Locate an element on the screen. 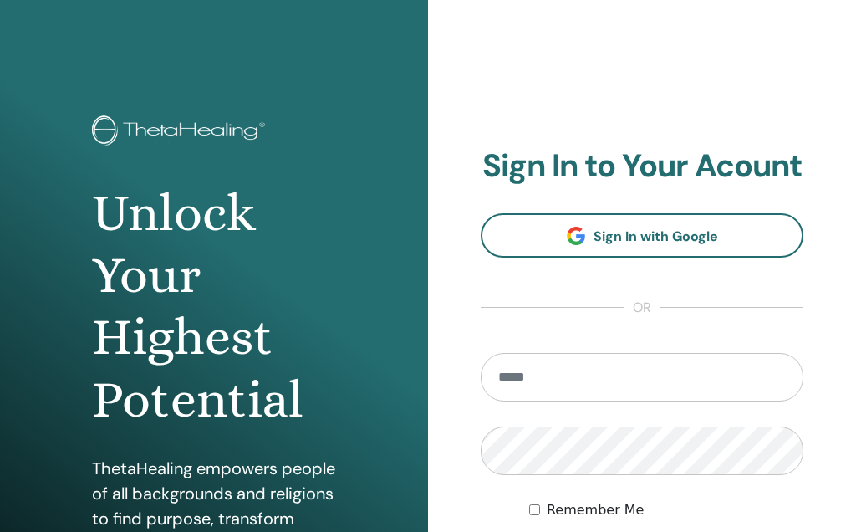 The height and width of the screenshot is (532, 856). span: or is located at coordinates (642, 308).